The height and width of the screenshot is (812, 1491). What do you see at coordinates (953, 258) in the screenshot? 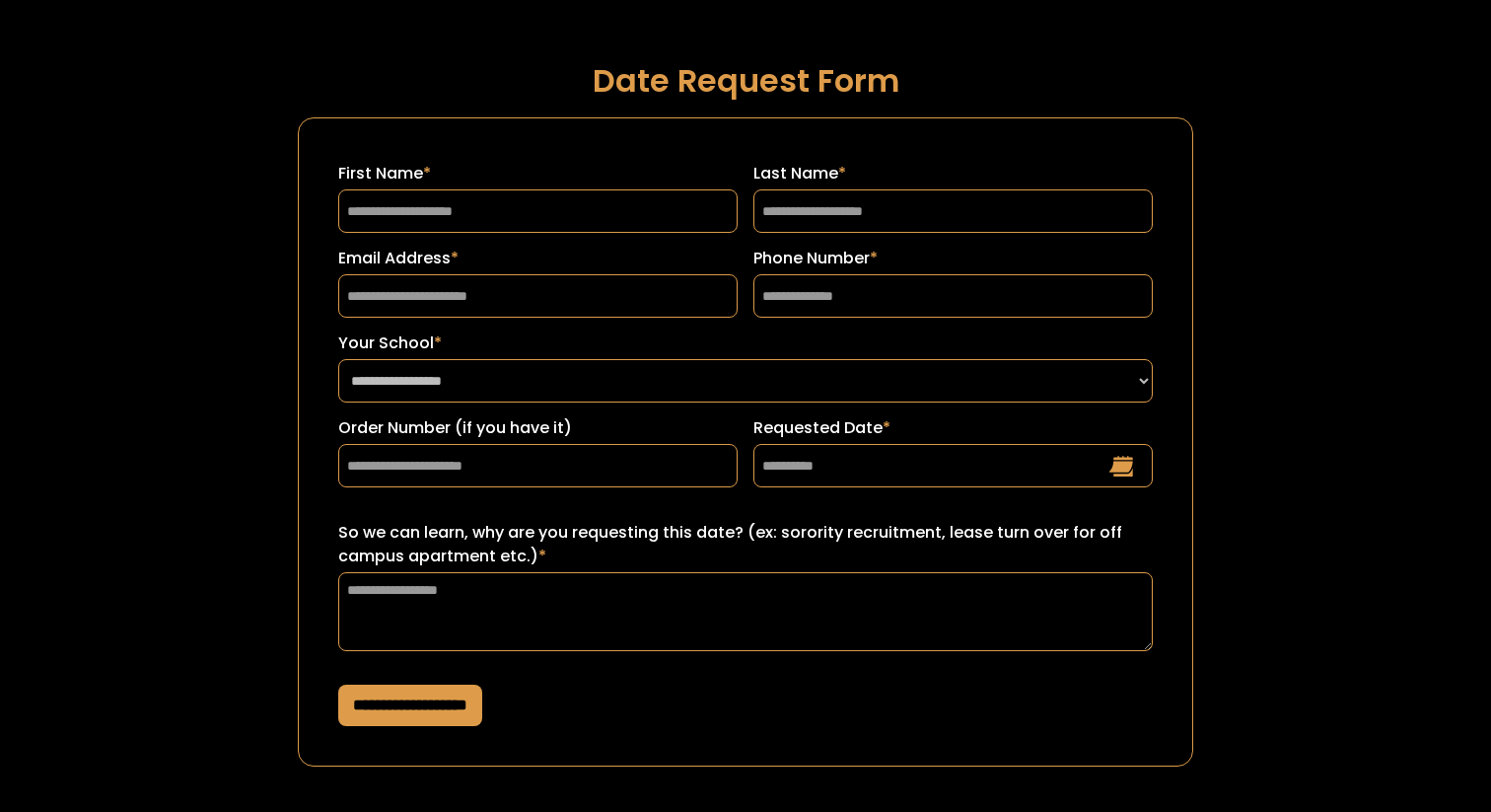
I see `label: Phone Number` at bounding box center [953, 258].